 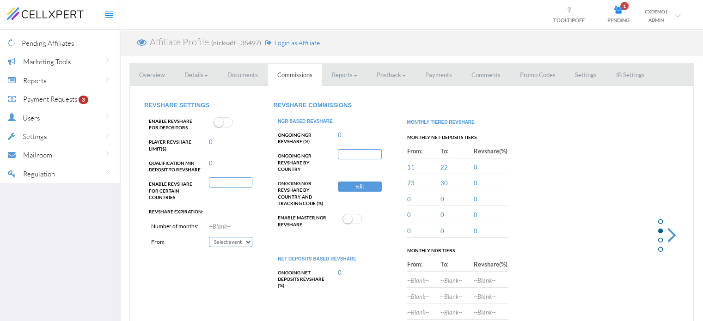 I want to click on span: TOOLTIP, so click(x=569, y=20).